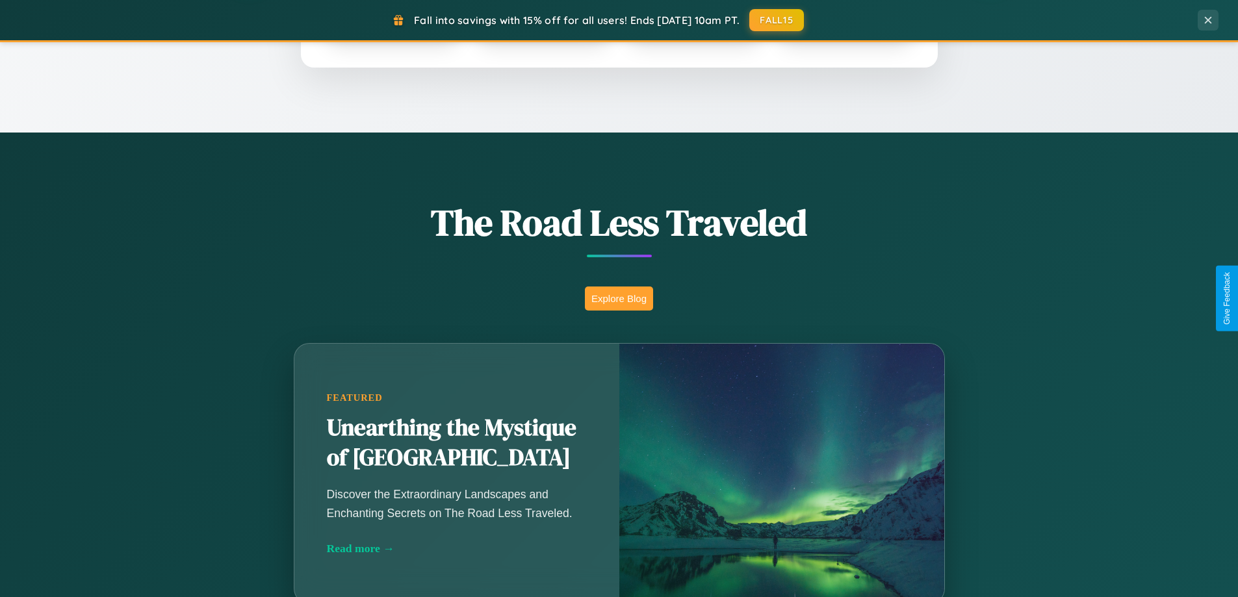  Describe the element at coordinates (457, 398) in the screenshot. I see `div: Featured` at that location.